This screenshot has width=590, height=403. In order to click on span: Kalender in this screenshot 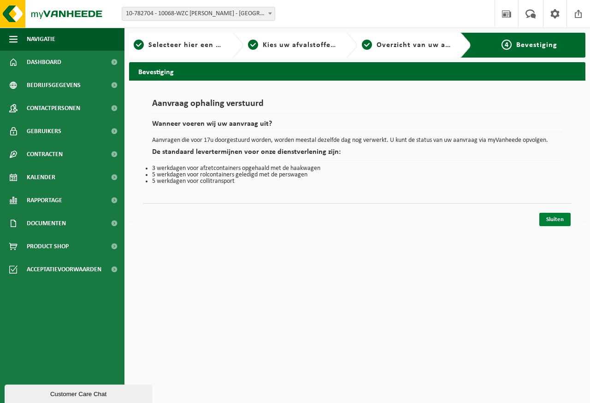, I will do `click(41, 178)`.